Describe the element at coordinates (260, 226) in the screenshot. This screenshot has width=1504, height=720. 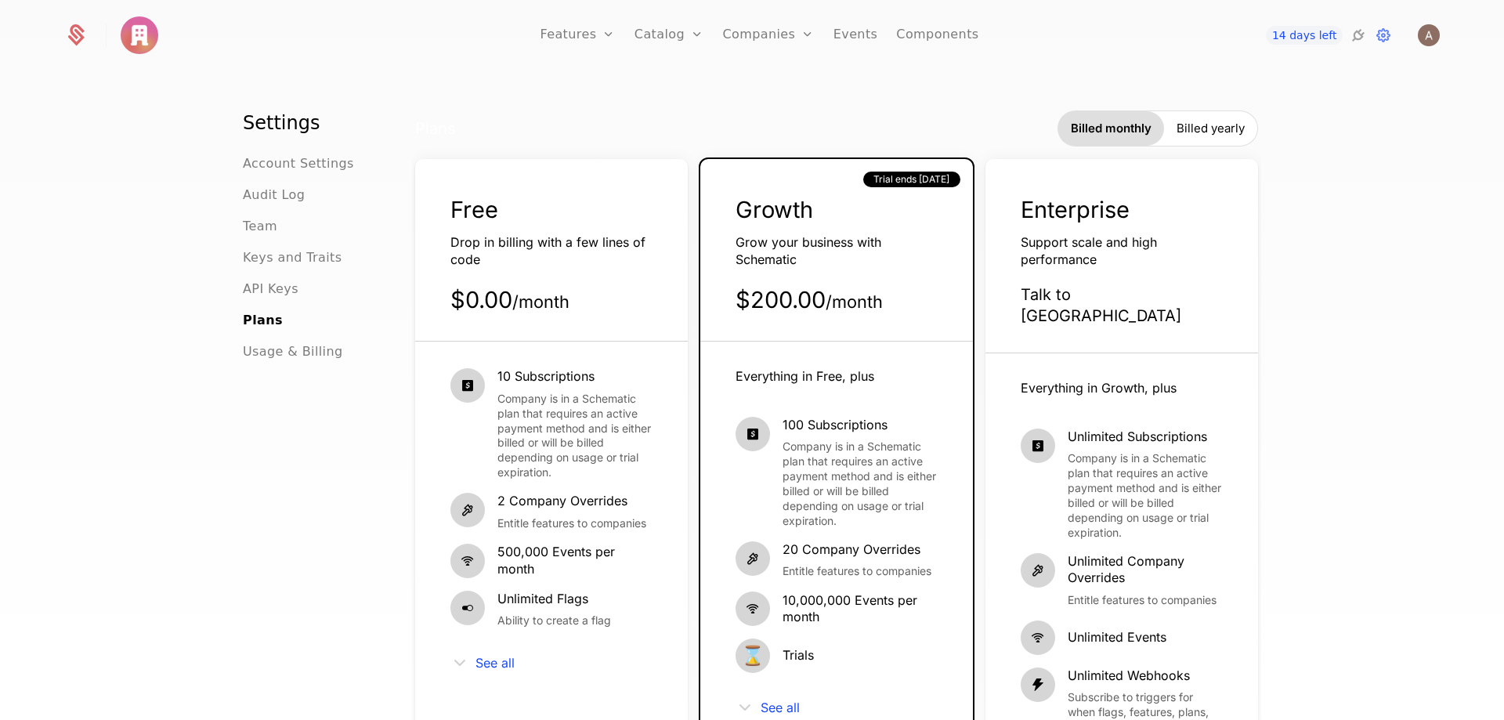
I see `span: Team` at that location.